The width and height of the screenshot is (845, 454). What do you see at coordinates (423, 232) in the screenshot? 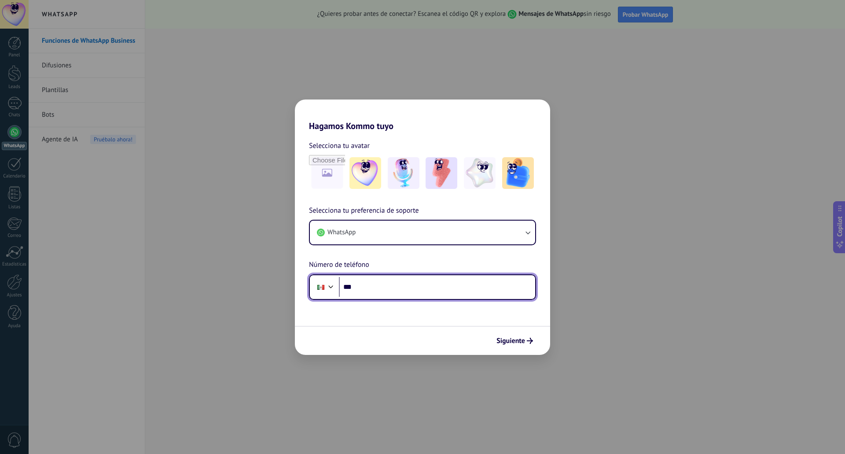
I see `button: WhatsApp` at bounding box center [423, 232].